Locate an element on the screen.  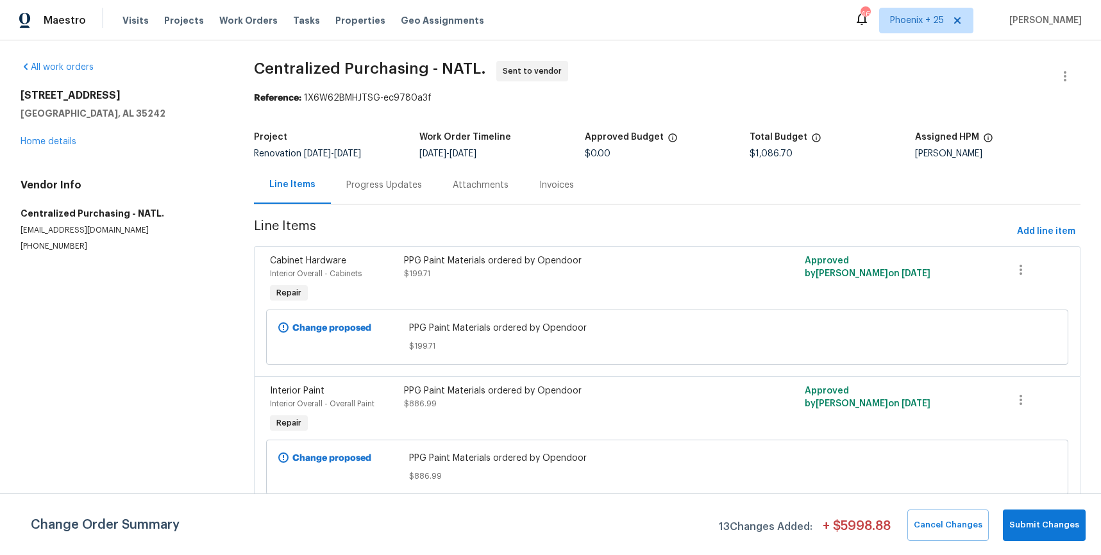
a: Home details is located at coordinates (48, 142).